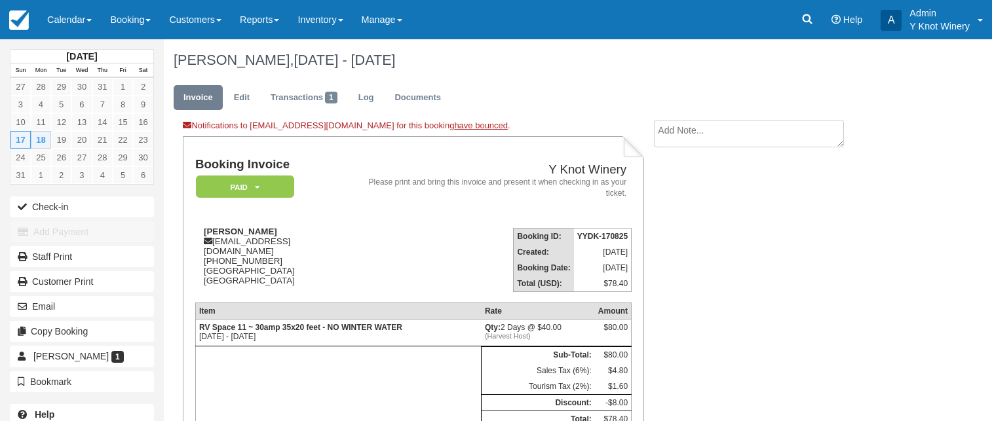 Image resolution: width=992 pixels, height=421 pixels. Describe the element at coordinates (122, 140) in the screenshot. I see `a: 22` at that location.